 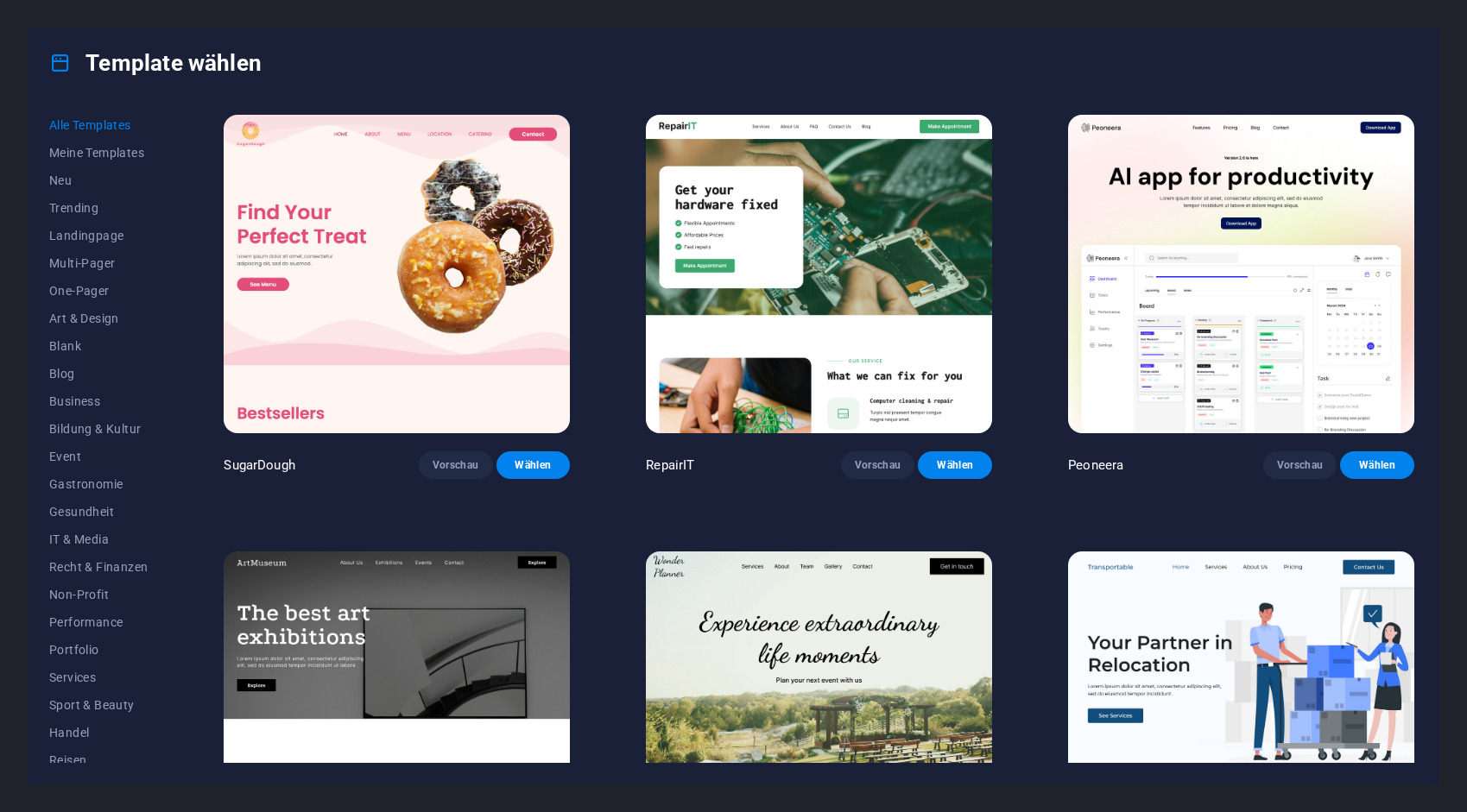 What do you see at coordinates (99, 126) in the screenshot?
I see `button: Alle Templates` at bounding box center [99, 126].